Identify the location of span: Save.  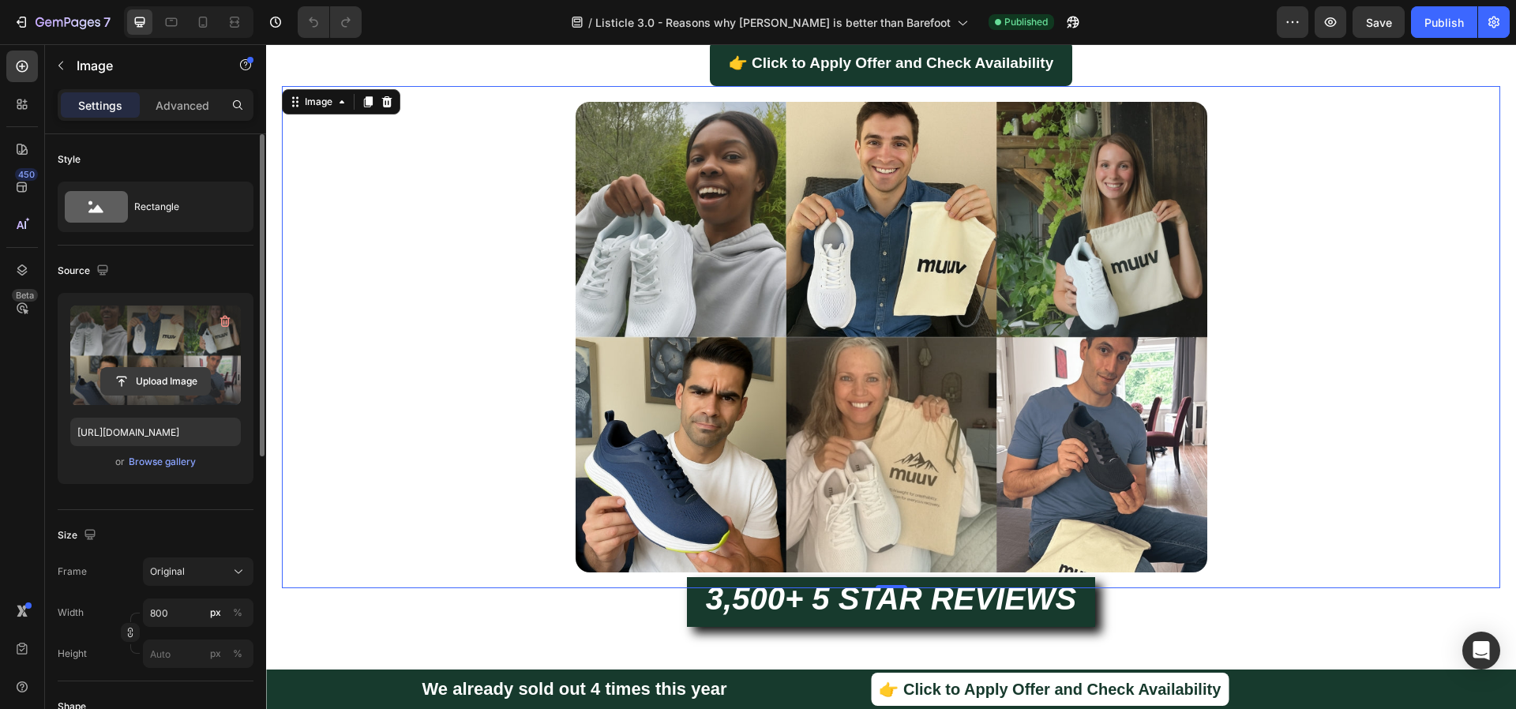
(1379, 22).